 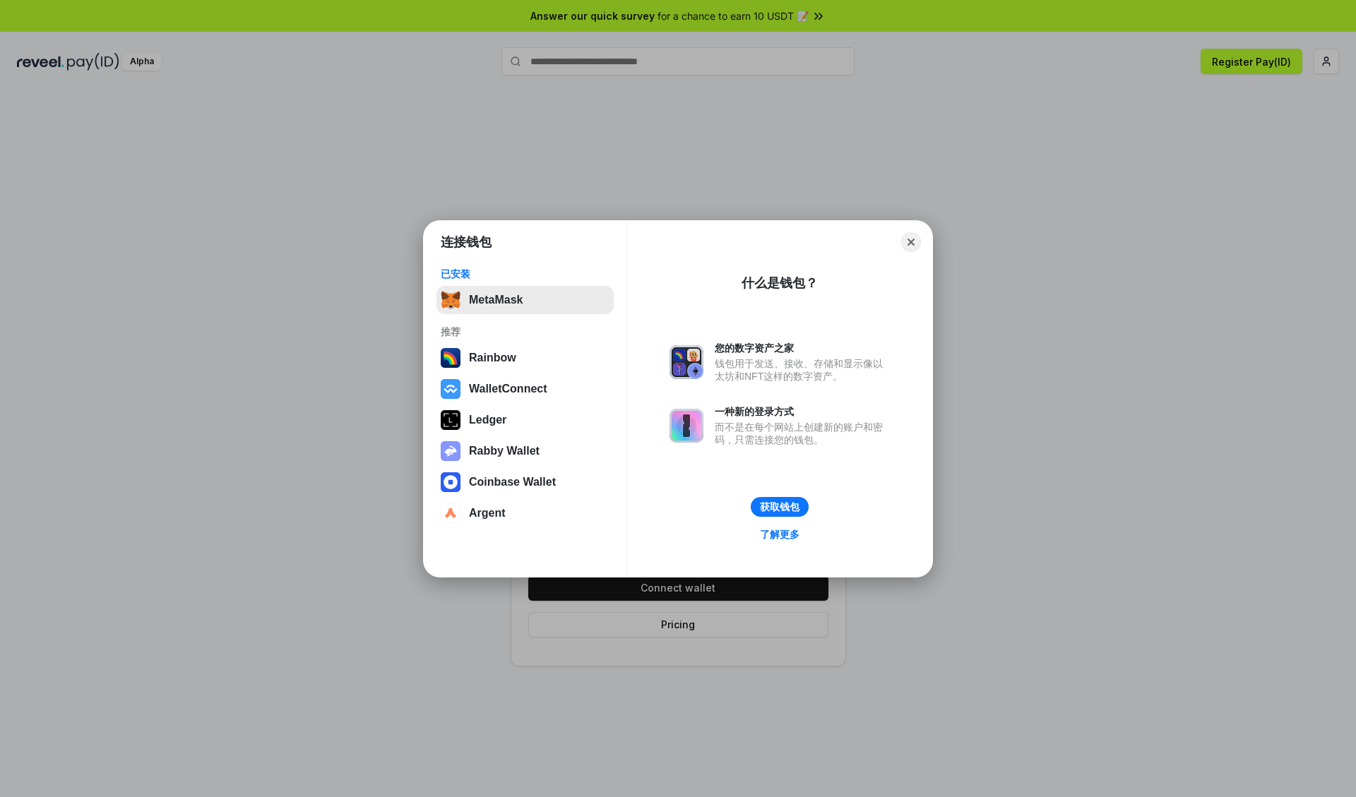 I want to click on div: 已安装, so click(x=525, y=274).